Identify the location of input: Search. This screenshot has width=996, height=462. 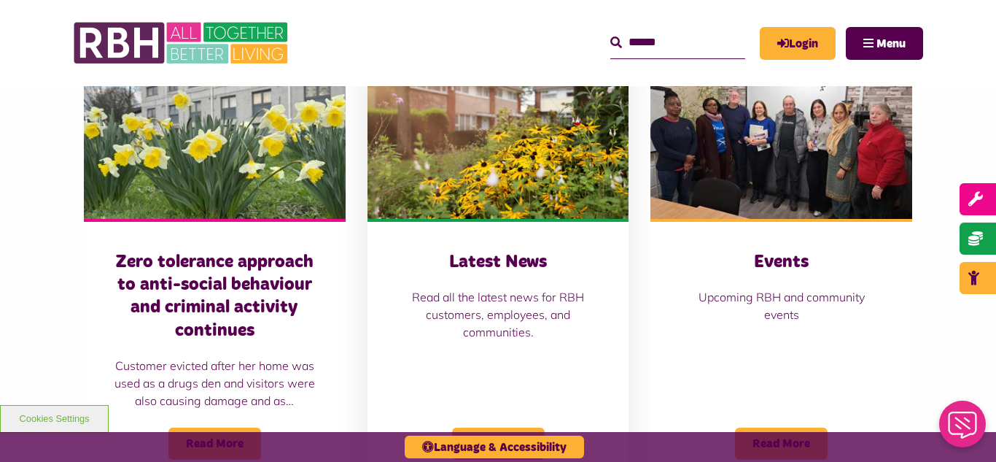
(678, 42).